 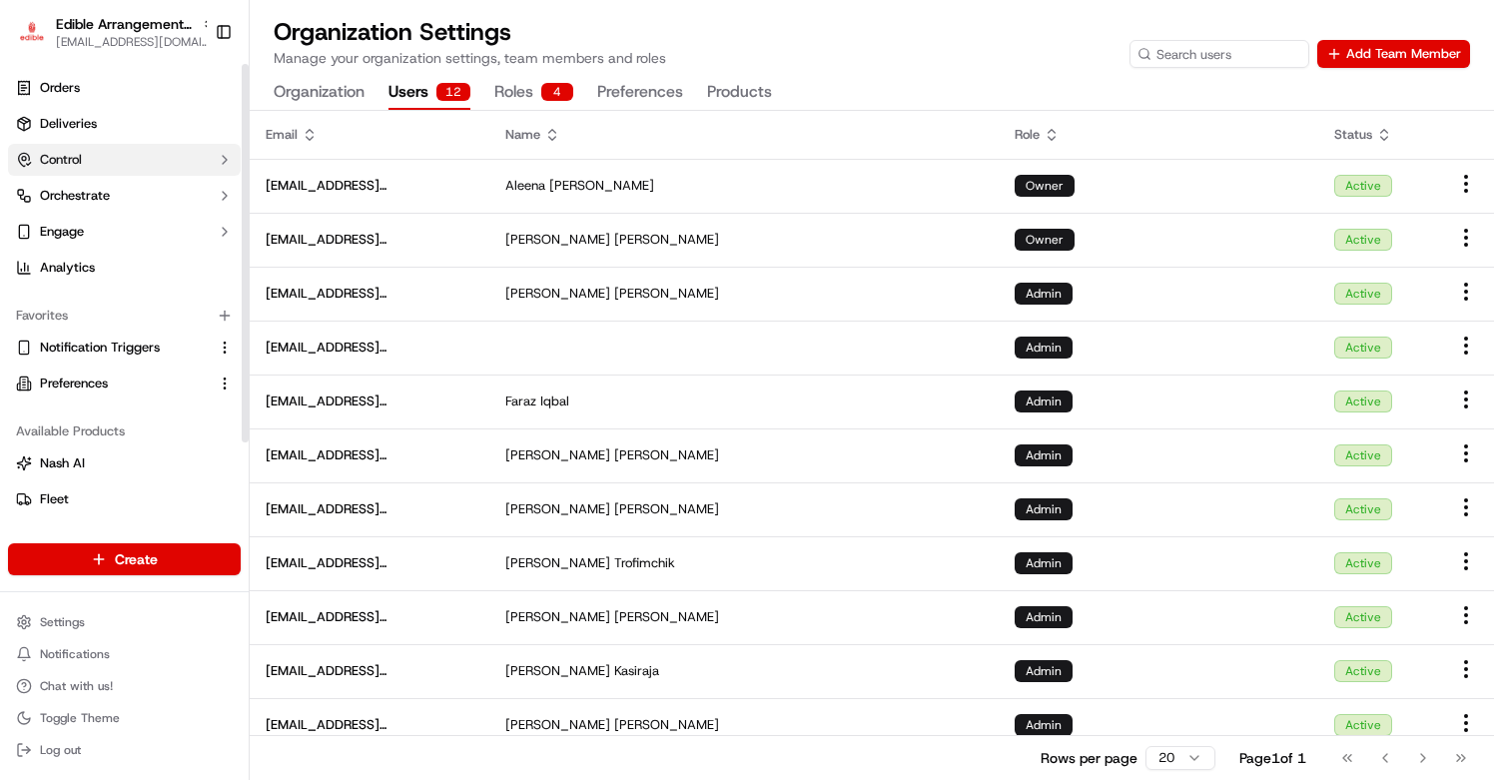 What do you see at coordinates (1088, 758) in the screenshot?
I see `p: Rows per page` at bounding box center [1088, 758].